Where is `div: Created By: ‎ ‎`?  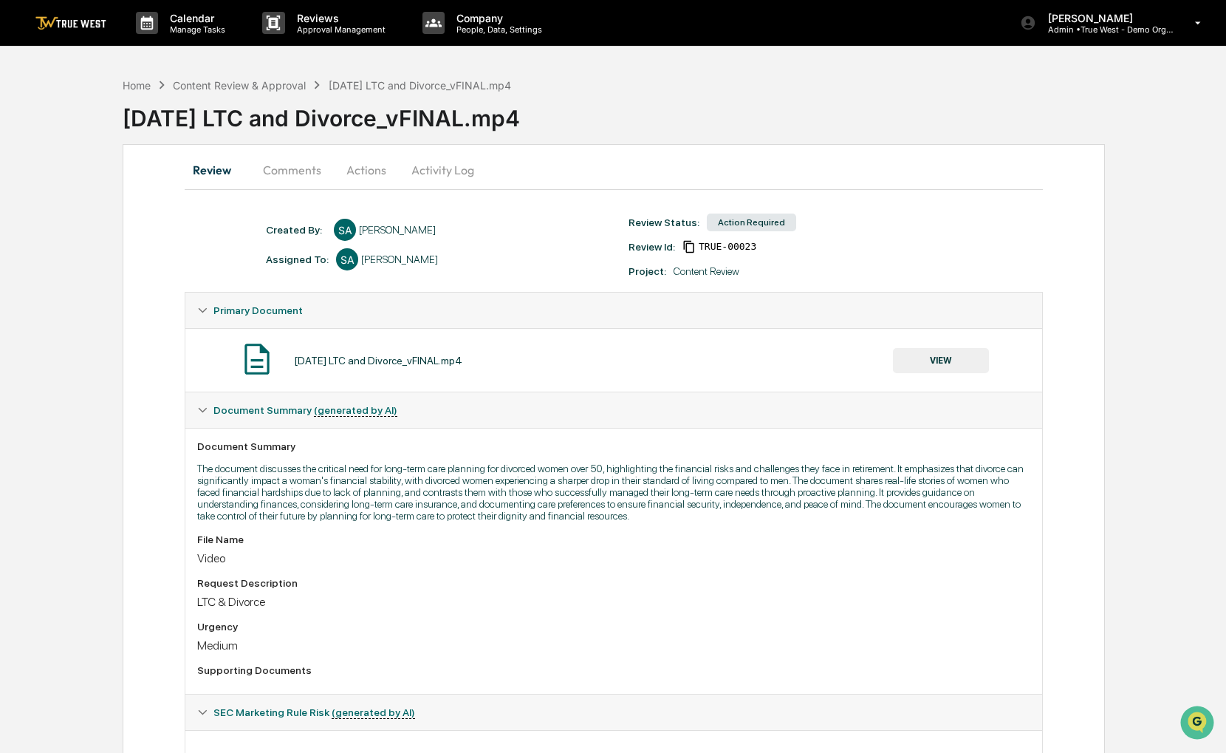
div: Created By: ‎ ‎ is located at coordinates (296, 230).